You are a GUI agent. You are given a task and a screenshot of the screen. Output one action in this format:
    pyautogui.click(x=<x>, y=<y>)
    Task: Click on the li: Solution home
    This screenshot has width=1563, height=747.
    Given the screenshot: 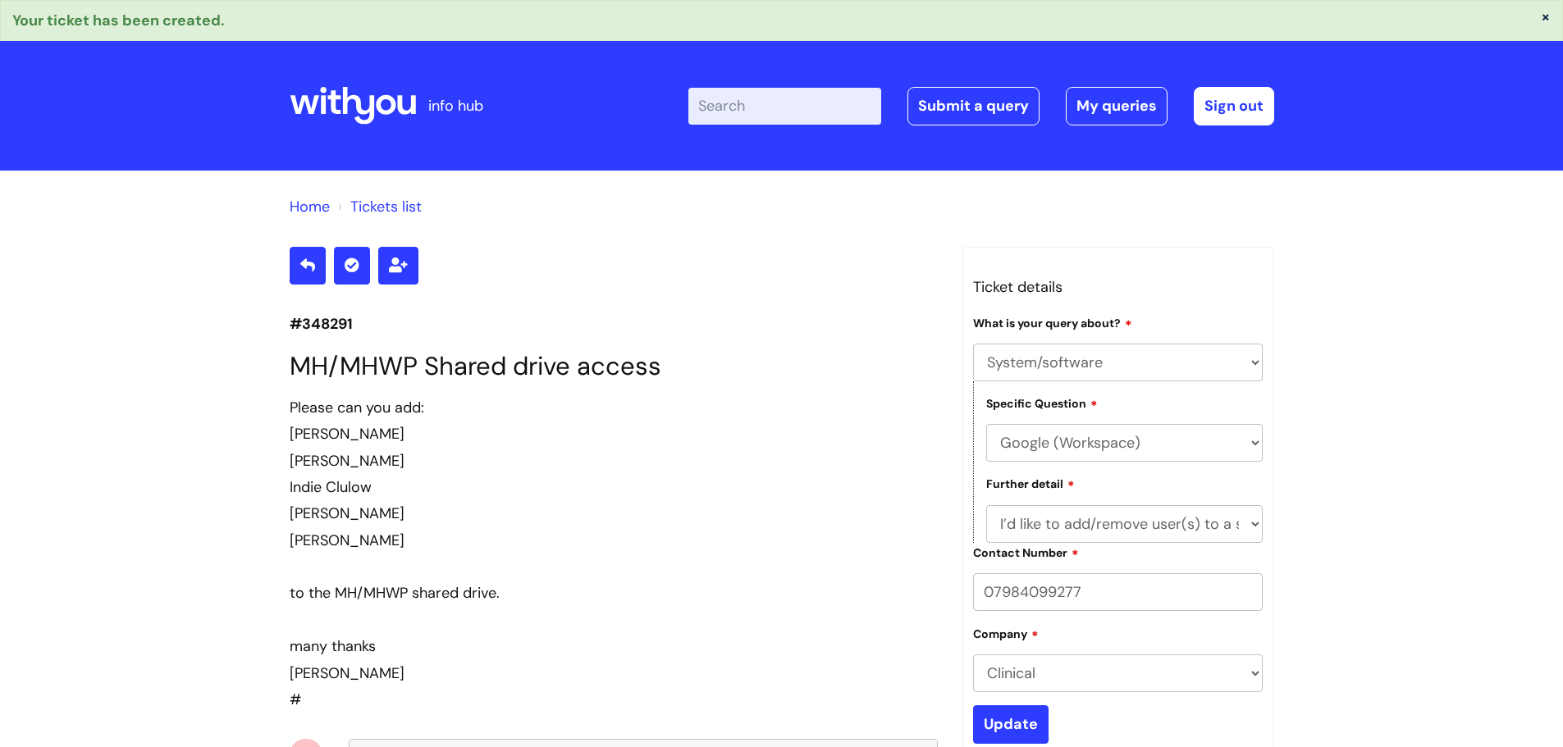 What is the action you would take?
    pyautogui.click(x=309, y=207)
    